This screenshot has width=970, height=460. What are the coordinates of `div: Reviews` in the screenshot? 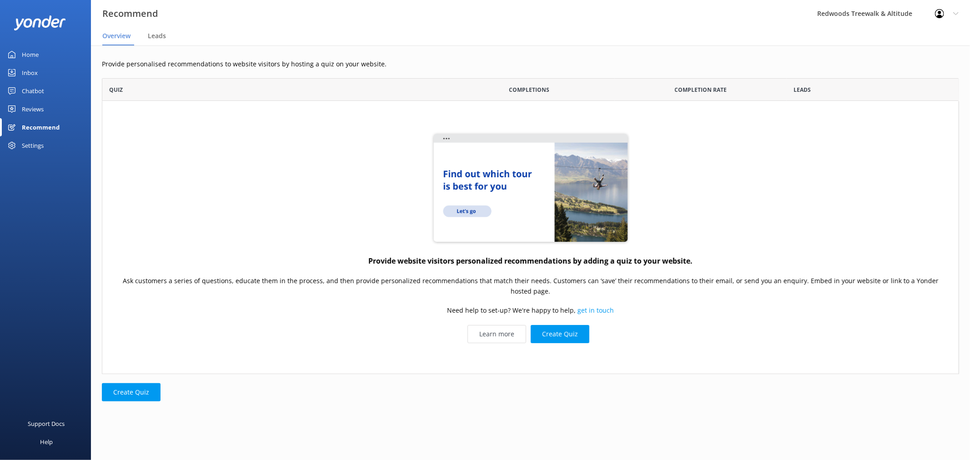 It's located at (33, 109).